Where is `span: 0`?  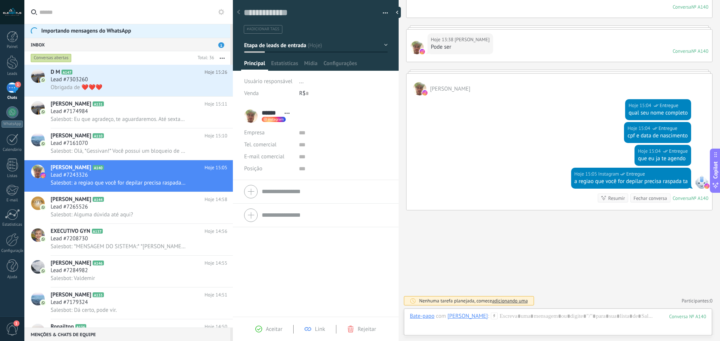 span: 0 is located at coordinates (711, 301).